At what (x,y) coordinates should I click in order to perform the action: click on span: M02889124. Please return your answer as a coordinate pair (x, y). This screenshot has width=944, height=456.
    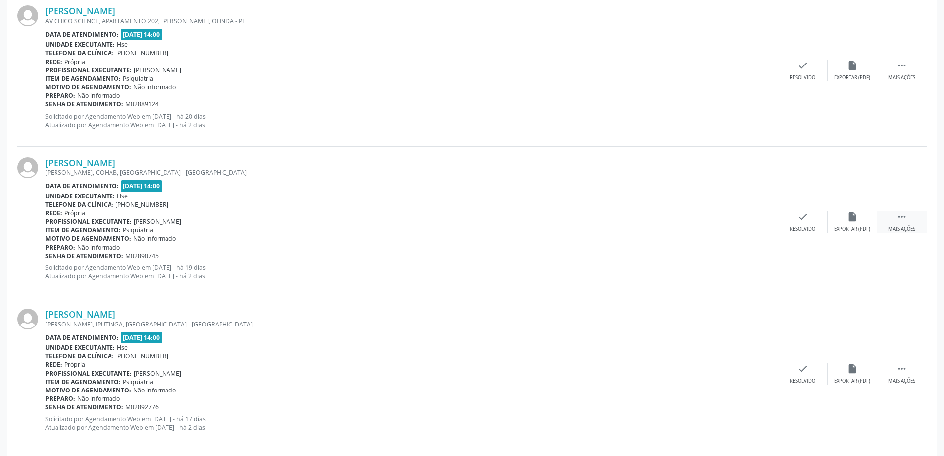
    Looking at the image, I should click on (142, 104).